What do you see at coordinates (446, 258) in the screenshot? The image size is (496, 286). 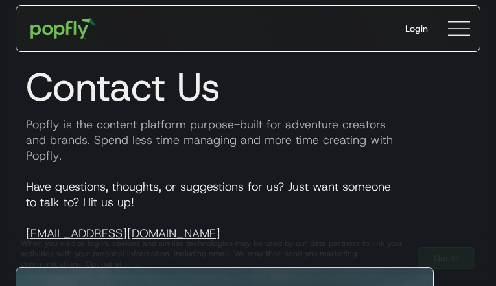 I see `a: Got It!` at bounding box center [446, 258].